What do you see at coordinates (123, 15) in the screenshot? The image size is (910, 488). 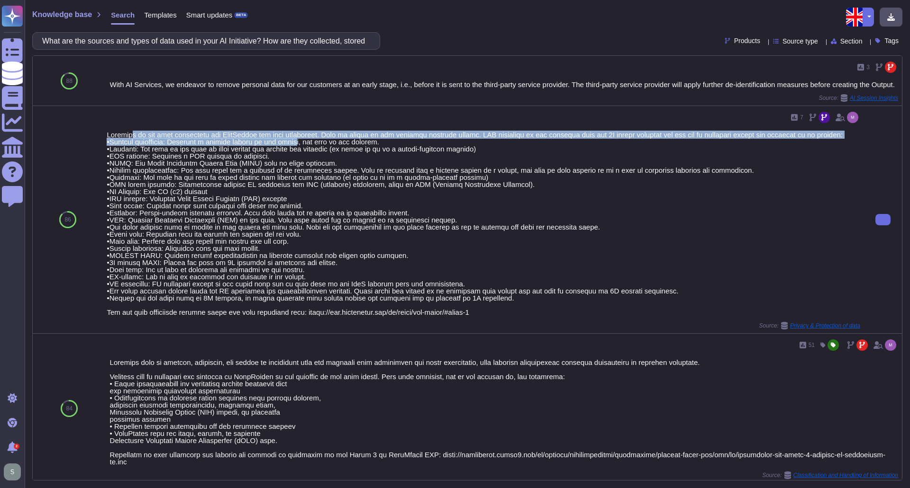 I see `span: Search` at bounding box center [123, 15].